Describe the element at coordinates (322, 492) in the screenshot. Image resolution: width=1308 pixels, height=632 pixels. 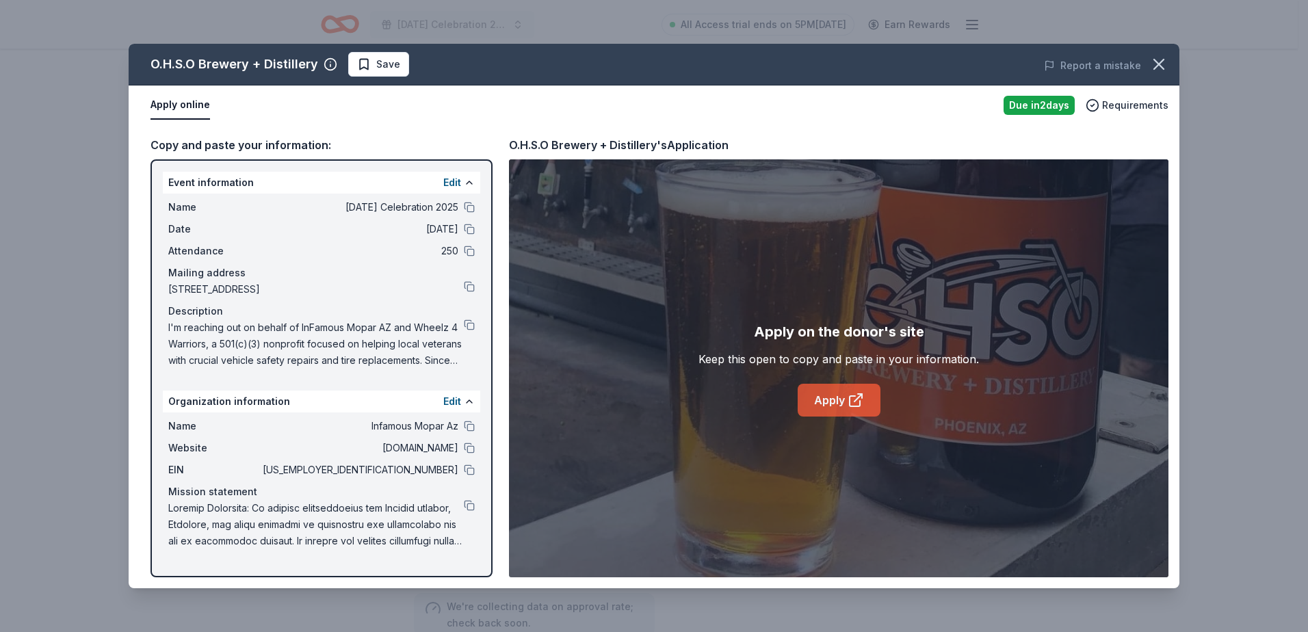
I see `div: Mission statement` at that location.